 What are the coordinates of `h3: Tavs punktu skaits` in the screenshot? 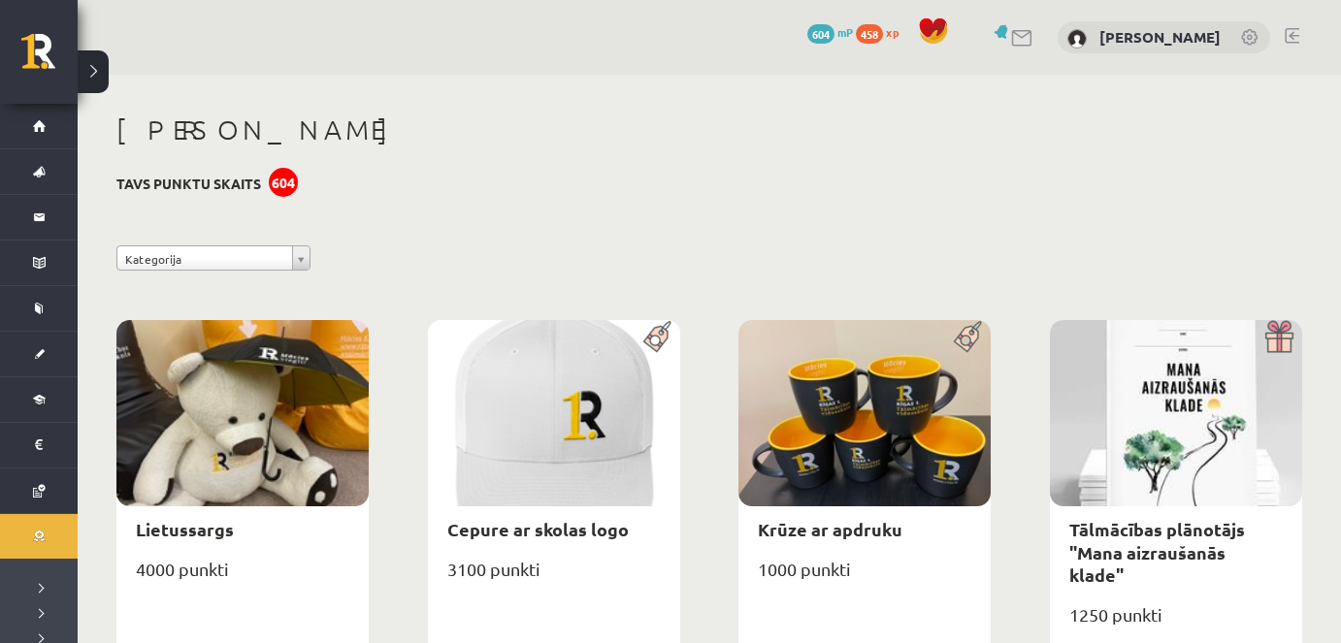 It's located at (188, 183).